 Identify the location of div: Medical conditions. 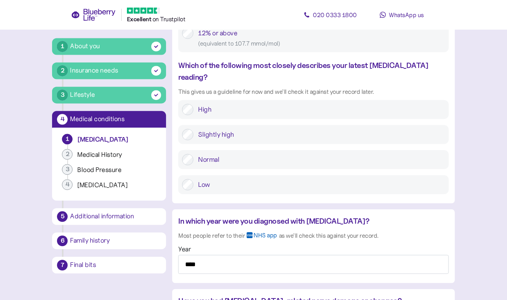
(115, 119).